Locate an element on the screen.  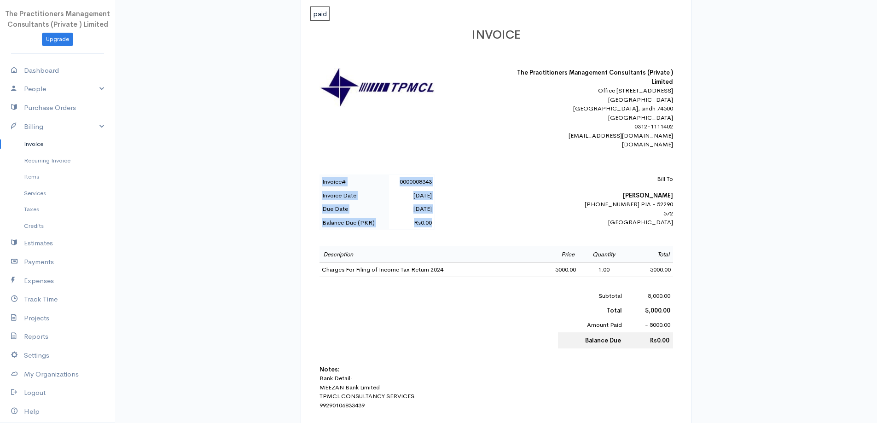
td: Subtotal is located at coordinates (591, 296).